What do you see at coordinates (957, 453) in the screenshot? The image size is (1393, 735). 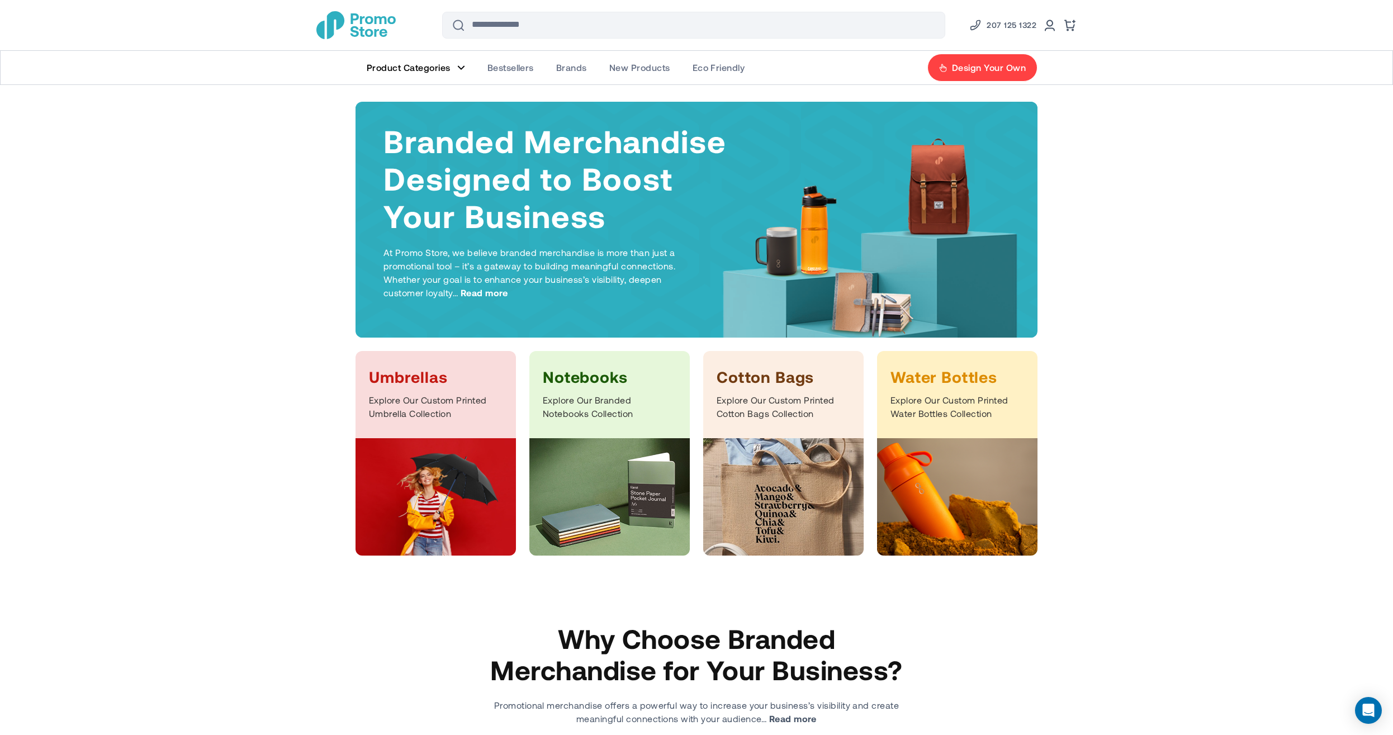 I see `a: Water Bottles Explore Our Custom Printed Water Bottles Collection` at bounding box center [957, 453].